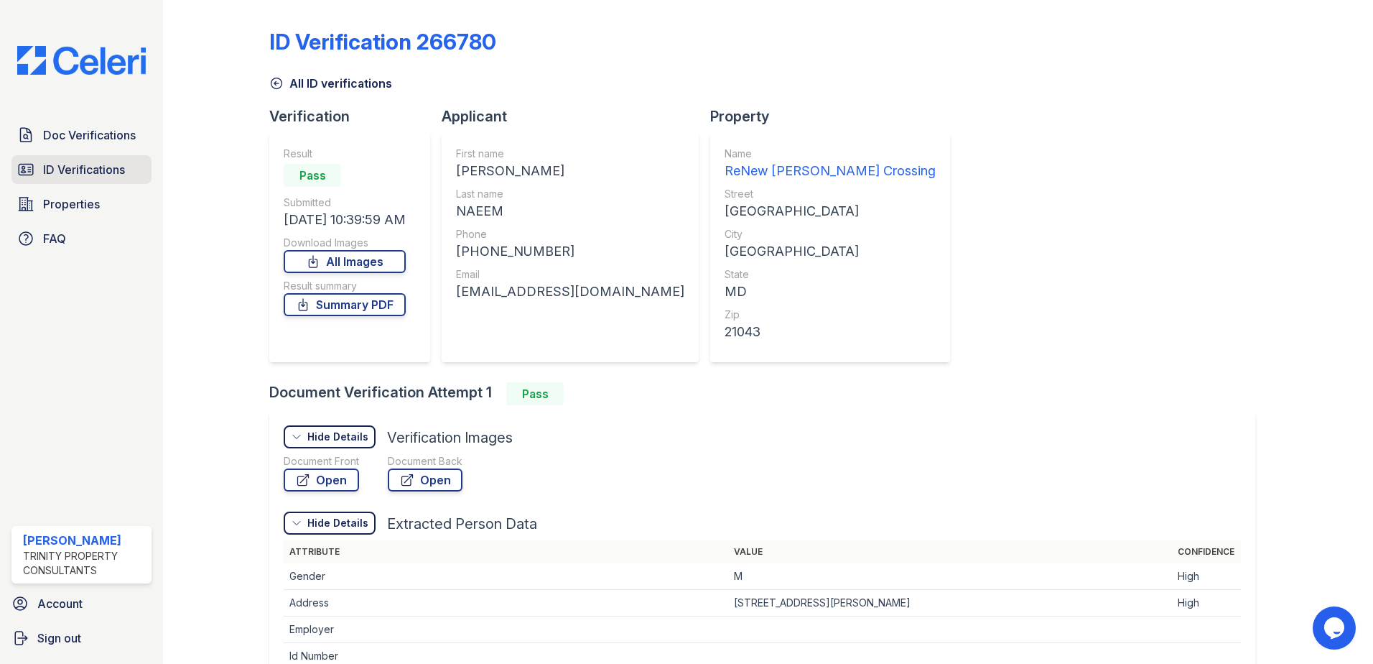  Describe the element at coordinates (81, 169) in the screenshot. I see `a: ID Verifications` at that location.